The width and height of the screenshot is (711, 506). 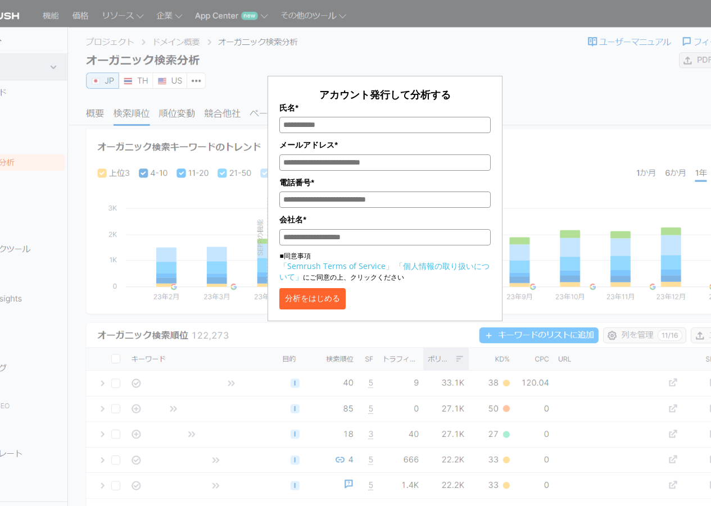 I want to click on label: メールアドレス*, so click(x=384, y=145).